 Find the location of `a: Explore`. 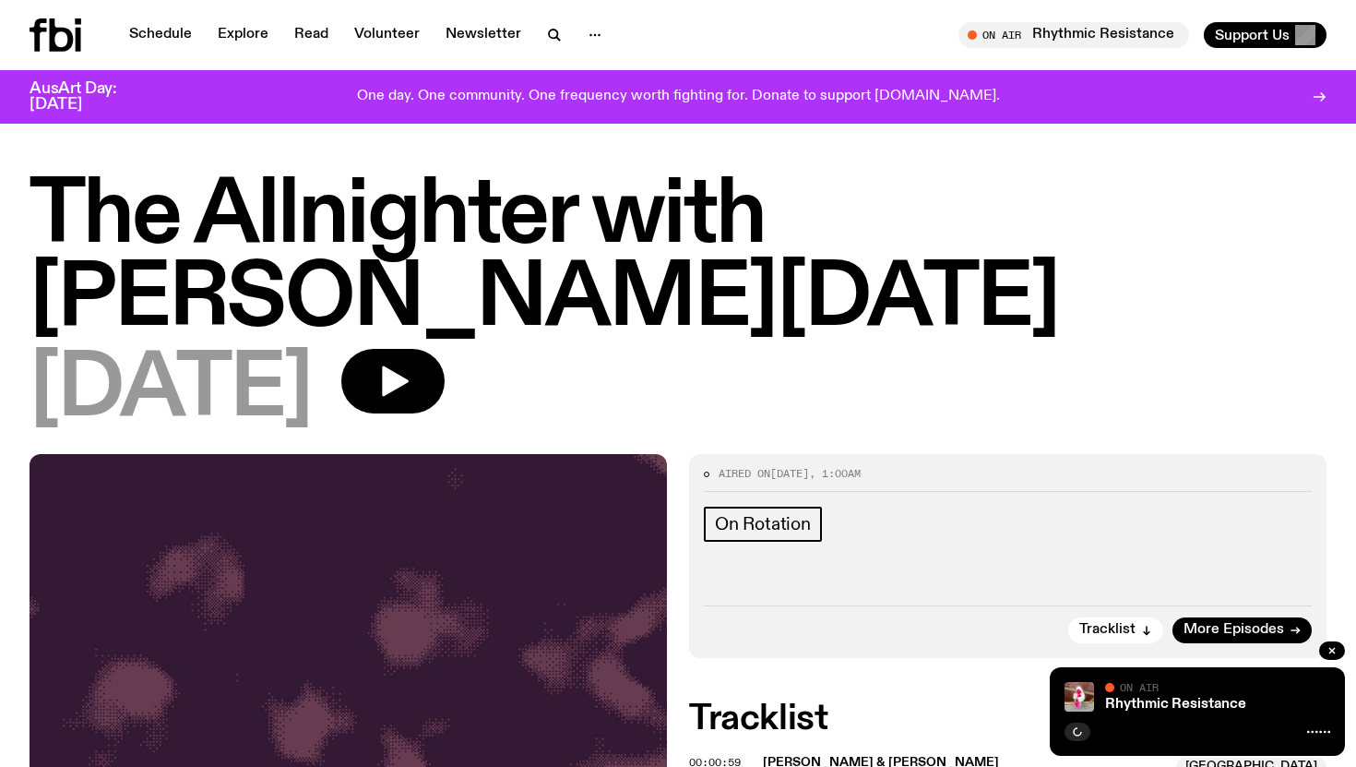

a: Explore is located at coordinates (243, 35).